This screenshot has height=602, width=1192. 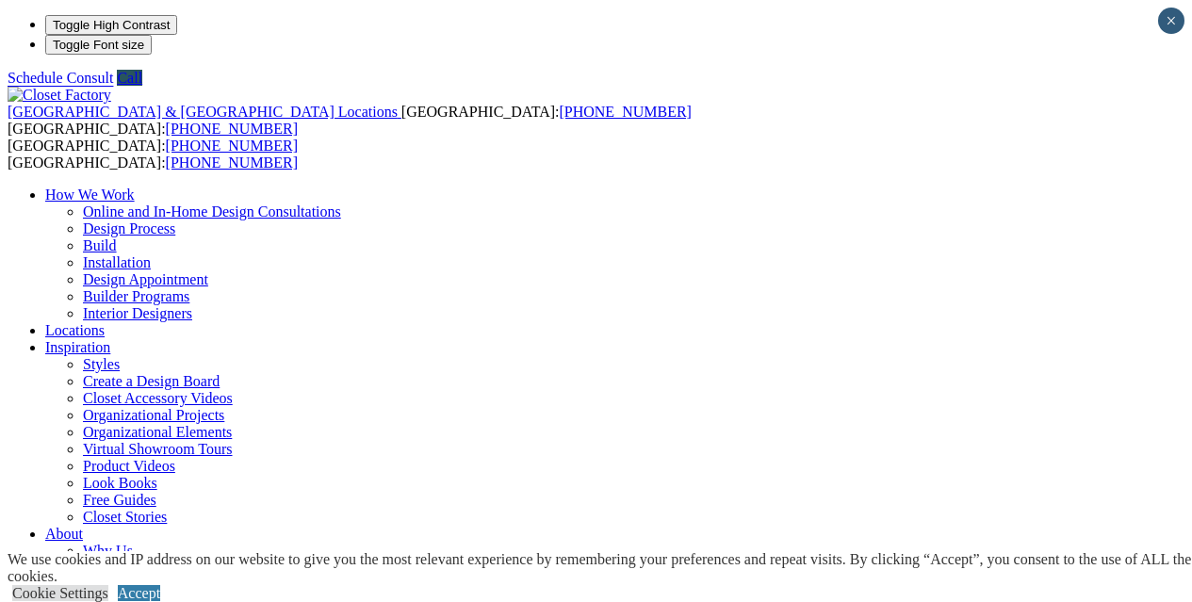 What do you see at coordinates (111, 25) in the screenshot?
I see `button: Toggle High Contrast` at bounding box center [111, 25].